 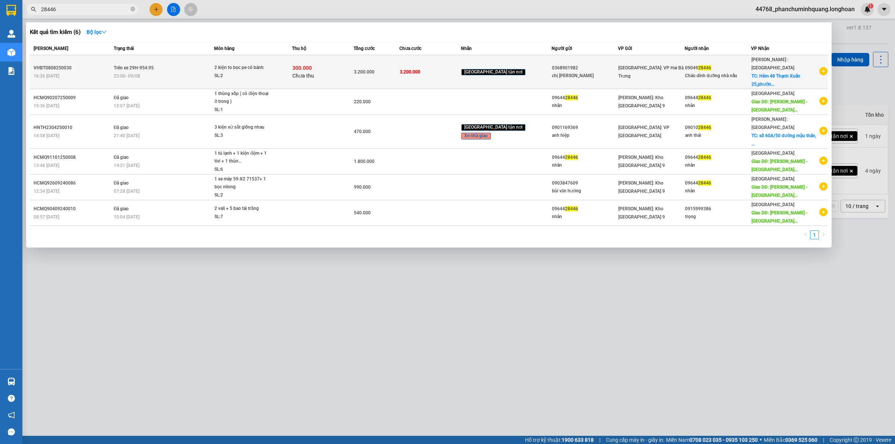 What do you see at coordinates (364, 48) in the screenshot?
I see `span: Tổng cước` at bounding box center [364, 48].